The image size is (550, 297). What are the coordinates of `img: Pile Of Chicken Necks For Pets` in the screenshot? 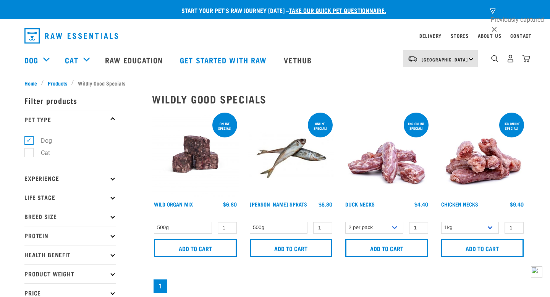 It's located at (482, 154).